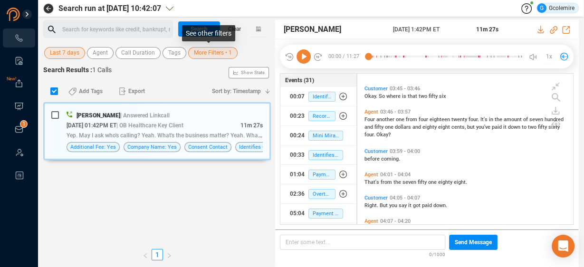 This screenshot has width=584, height=267. What do you see at coordinates (297, 155) in the screenshot?
I see `div: 00:33` at bounding box center [297, 155].